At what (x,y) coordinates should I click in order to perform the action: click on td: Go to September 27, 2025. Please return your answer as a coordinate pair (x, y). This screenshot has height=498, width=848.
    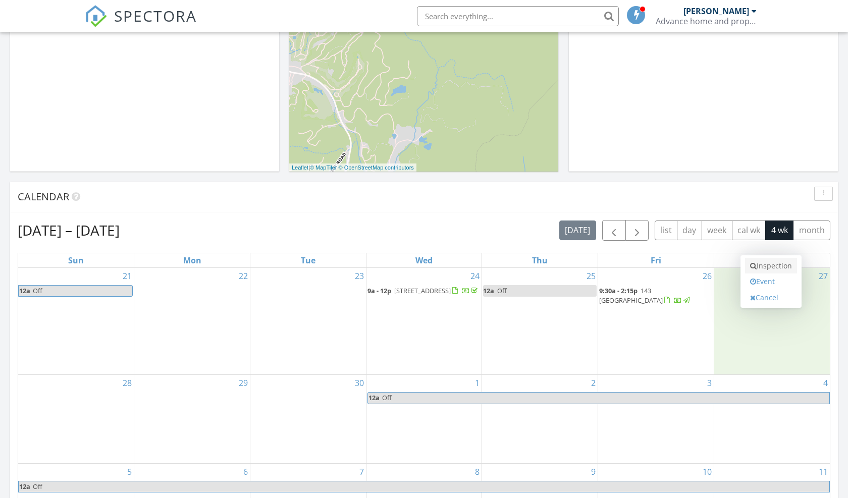
    Looking at the image, I should click on (772, 322).